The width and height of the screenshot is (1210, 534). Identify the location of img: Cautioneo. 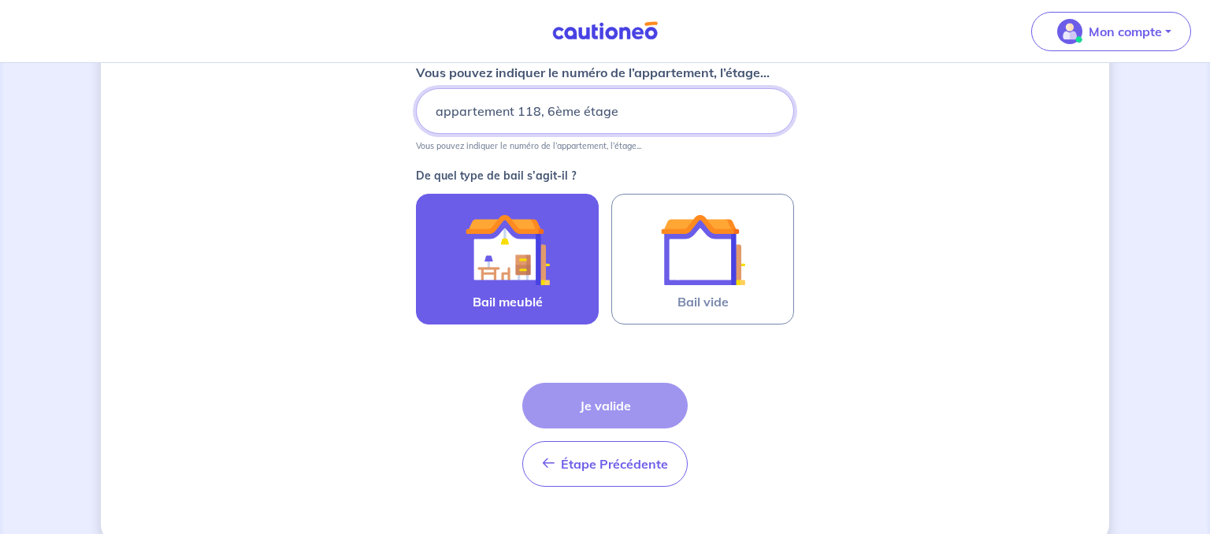
(605, 31).